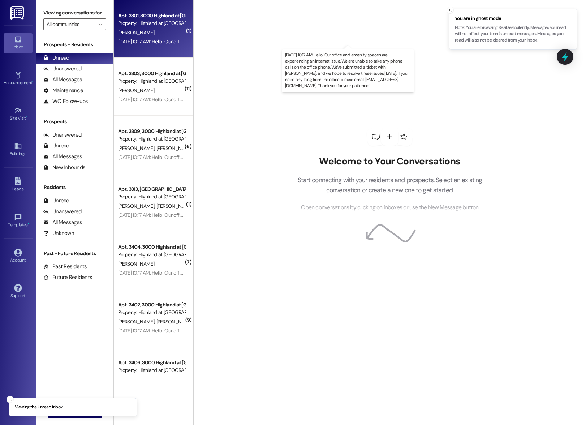 Image resolution: width=586 pixels, height=425 pixels. Describe the element at coordinates (75, 253) in the screenshot. I see `div: Past + Future Residents` at that location.